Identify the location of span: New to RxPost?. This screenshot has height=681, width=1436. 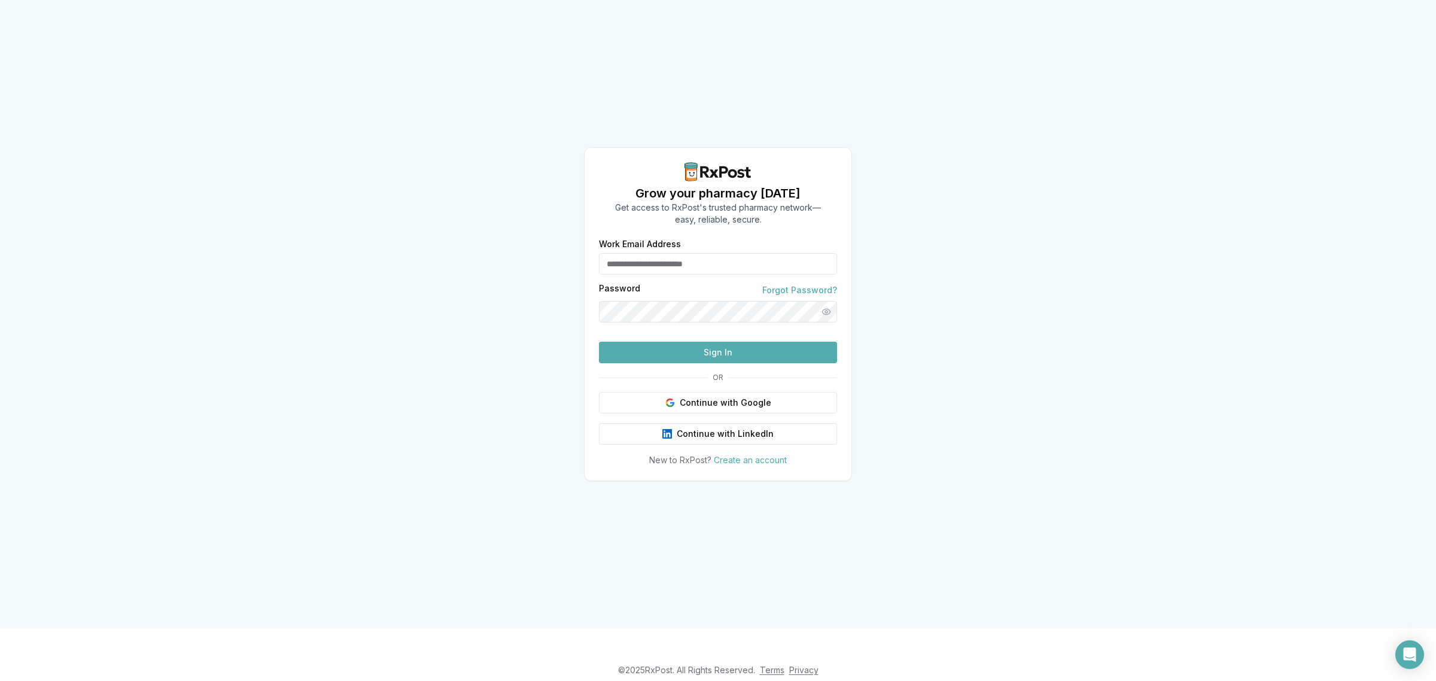
(680, 460).